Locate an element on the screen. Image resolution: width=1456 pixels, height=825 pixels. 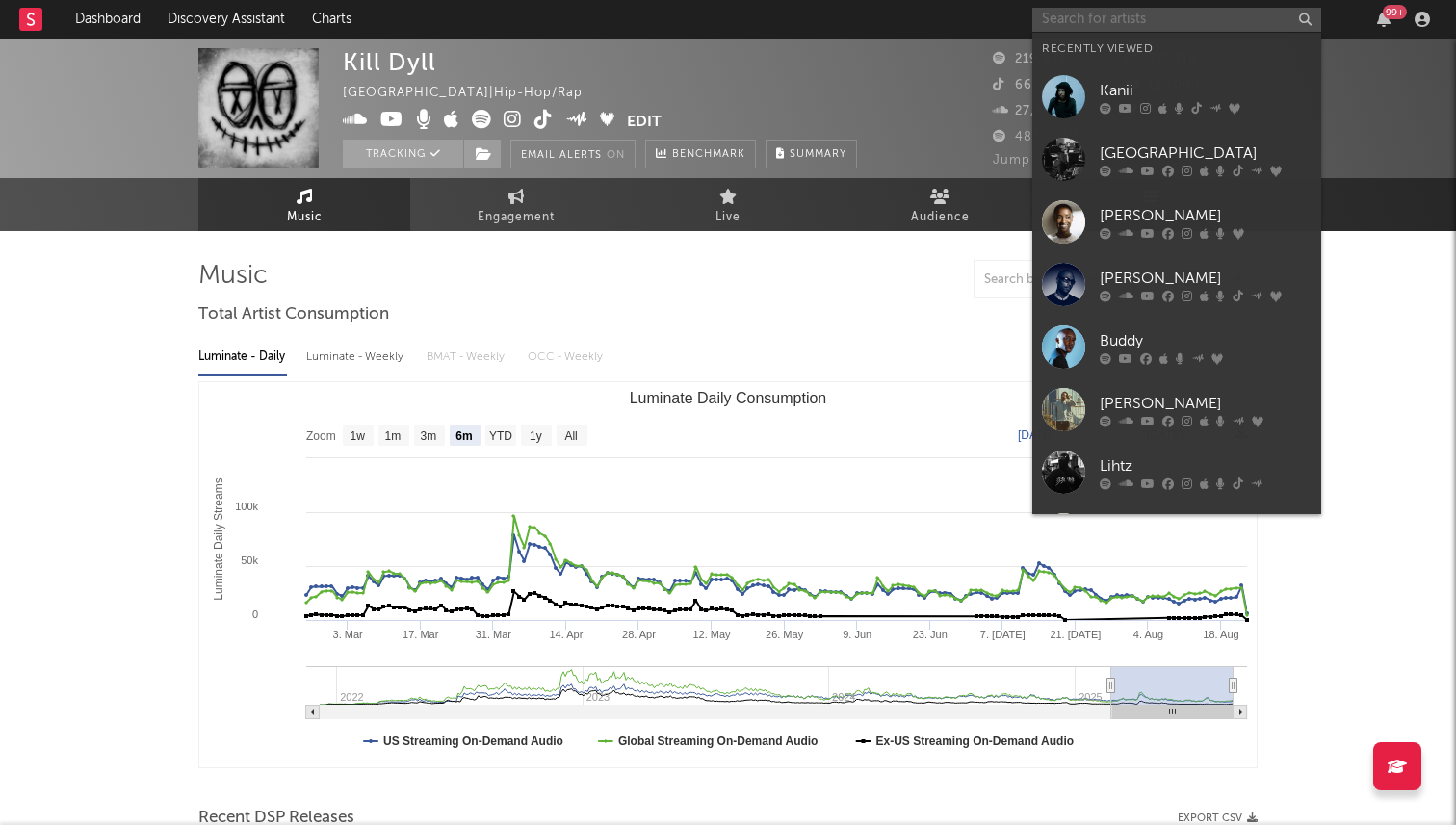
text: All is located at coordinates (570, 436).